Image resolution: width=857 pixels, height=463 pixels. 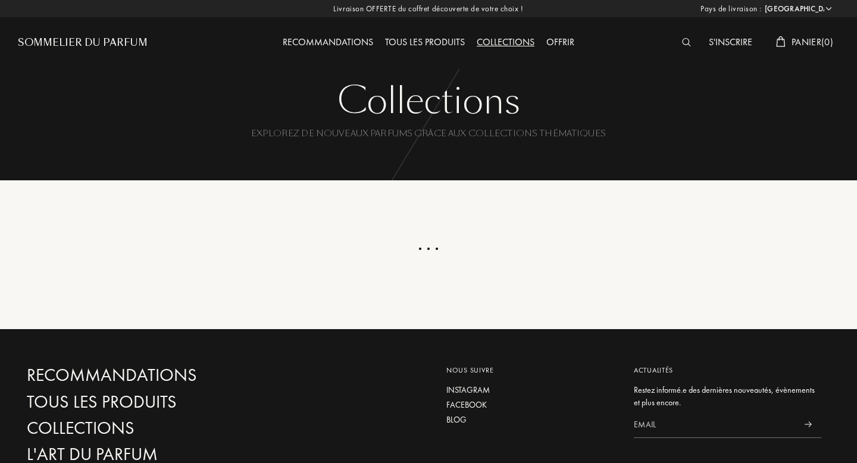 What do you see at coordinates (730, 43) in the screenshot?
I see `div: S'inscrire` at bounding box center [730, 43].